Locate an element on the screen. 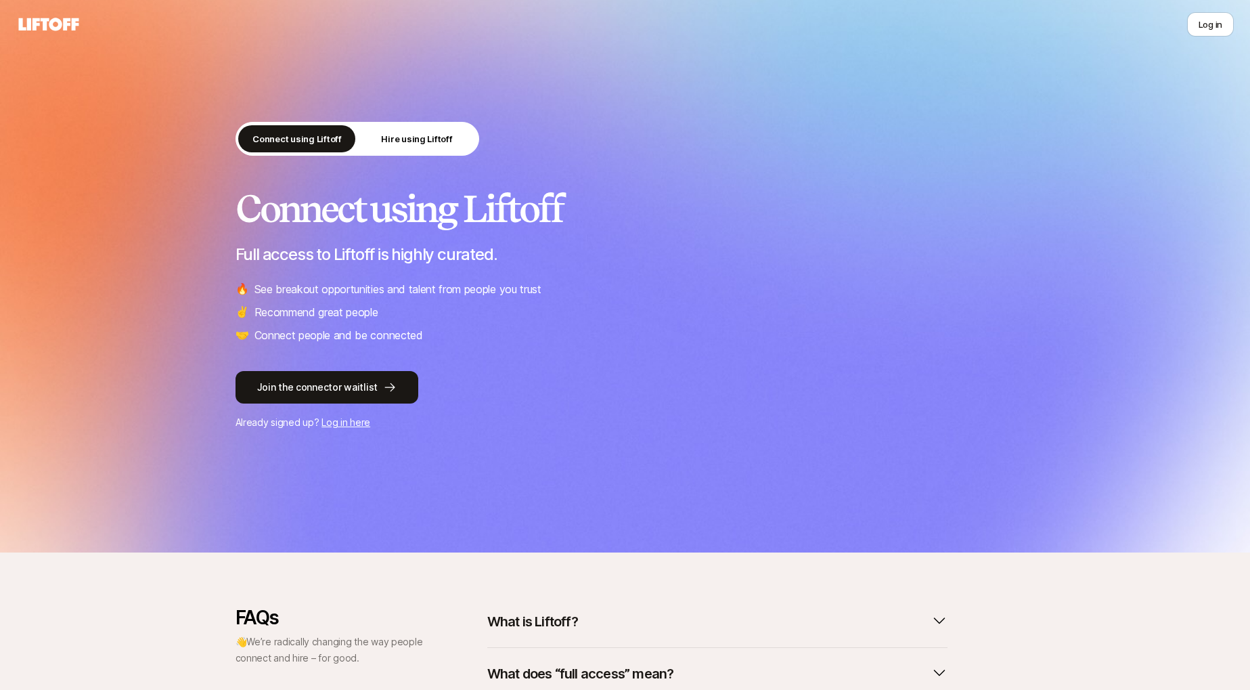  button: Join the connector waitlist is located at coordinates (327, 387).